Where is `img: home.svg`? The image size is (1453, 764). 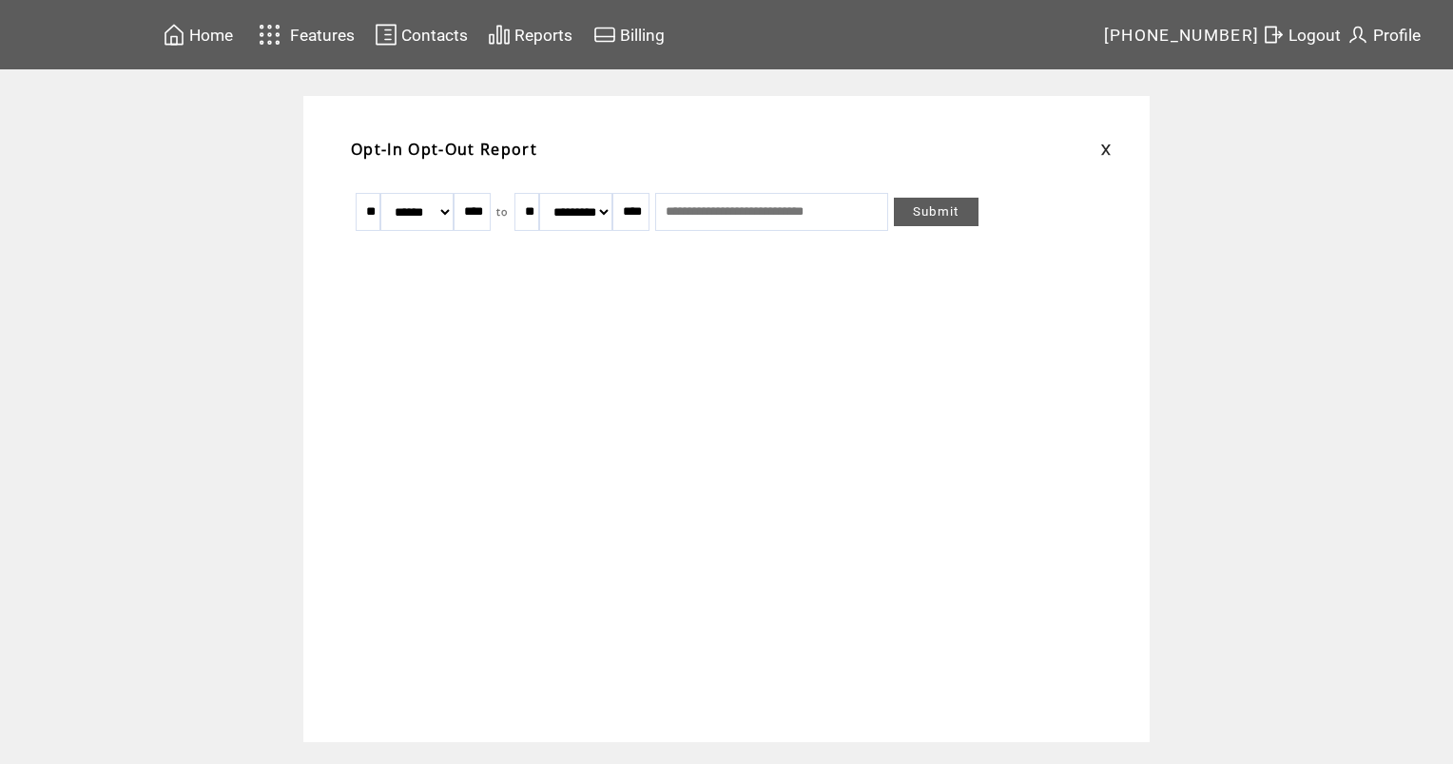 img: home.svg is located at coordinates (174, 34).